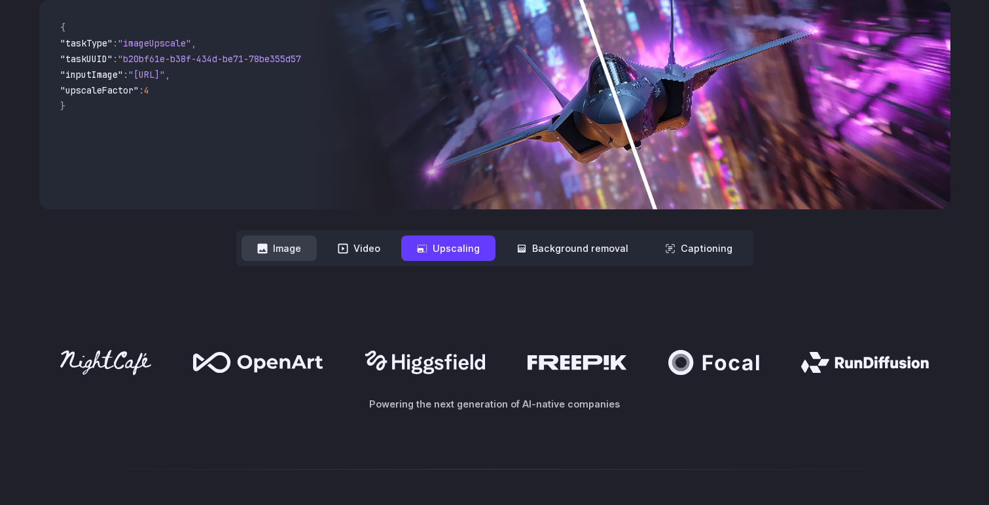 The image size is (989, 505). Describe the element at coordinates (448, 248) in the screenshot. I see `button: Upscaling` at that location.